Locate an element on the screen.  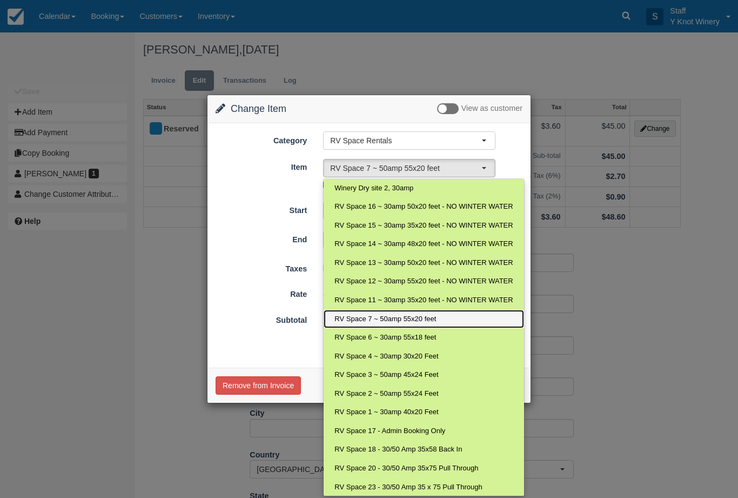
span: RV Space 4 ~ 30amp 30x20 Feet is located at coordinates (387, 356).